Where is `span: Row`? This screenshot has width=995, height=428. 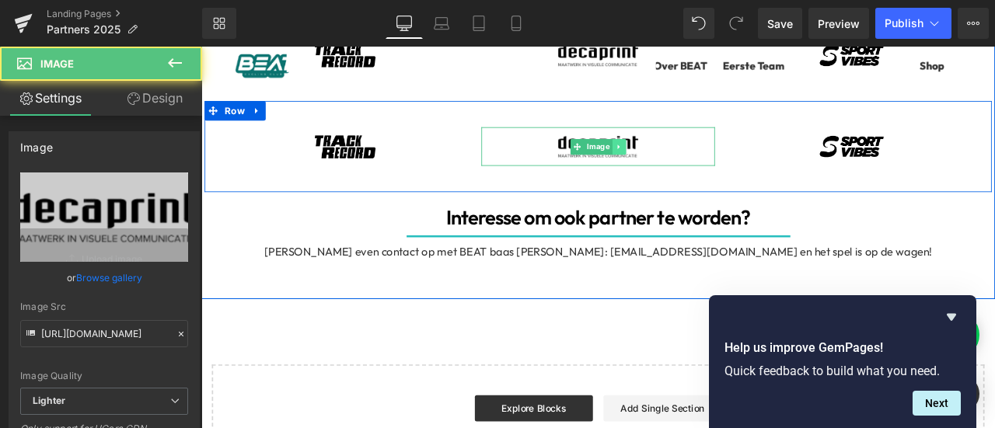 span: Row is located at coordinates (40, 76).